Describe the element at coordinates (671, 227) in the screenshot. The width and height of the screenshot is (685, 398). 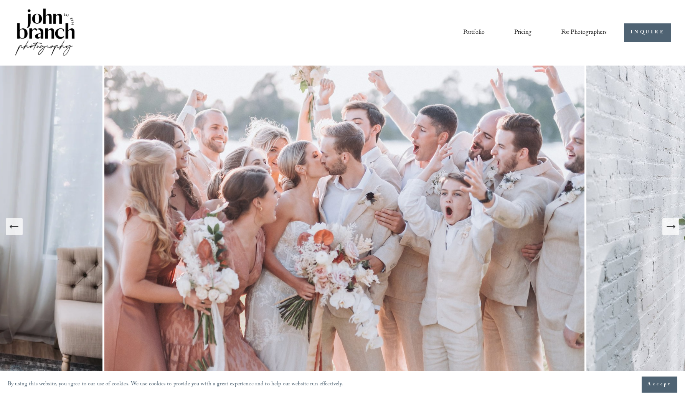
I see `button: Next Slide` at that location.